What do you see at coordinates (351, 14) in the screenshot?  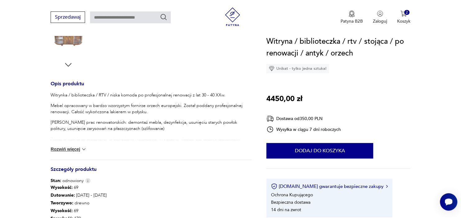 I see `img: Ikona medalu` at bounding box center [351, 14].